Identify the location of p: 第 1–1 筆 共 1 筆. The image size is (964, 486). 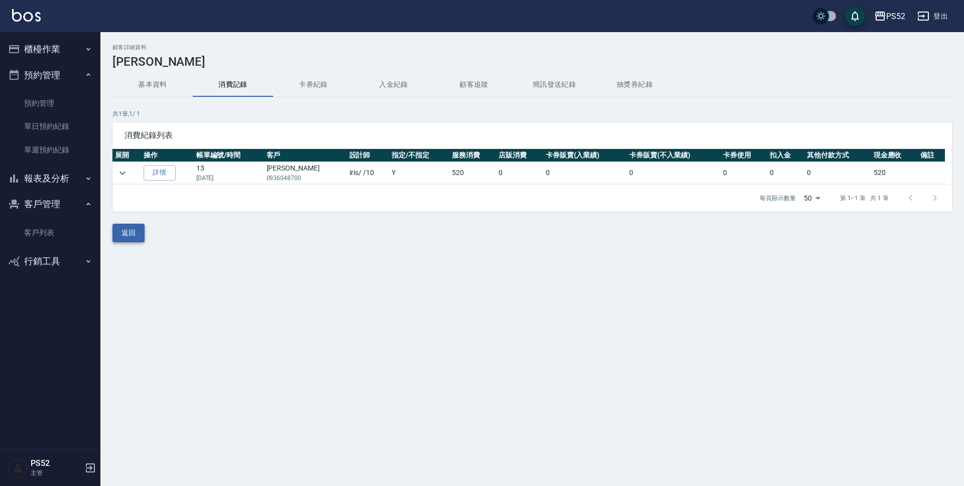
(864, 198).